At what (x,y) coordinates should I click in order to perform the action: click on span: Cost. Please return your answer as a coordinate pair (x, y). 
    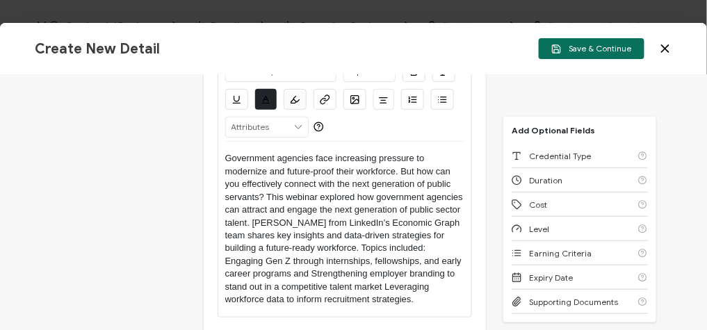
    Looking at the image, I should click on (538, 204).